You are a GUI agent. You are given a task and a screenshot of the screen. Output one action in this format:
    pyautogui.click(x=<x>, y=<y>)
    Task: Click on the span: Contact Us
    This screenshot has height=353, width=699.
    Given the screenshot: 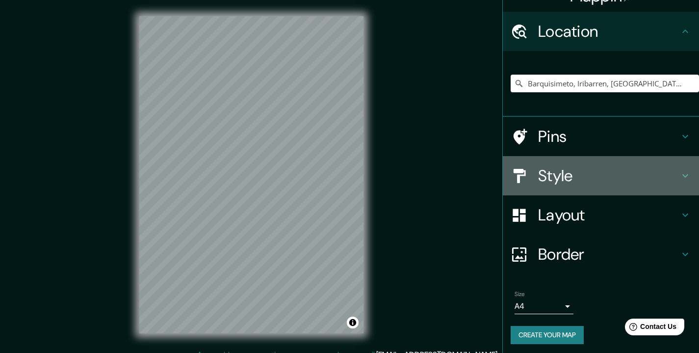 What is the action you would take?
    pyautogui.click(x=47, y=12)
    